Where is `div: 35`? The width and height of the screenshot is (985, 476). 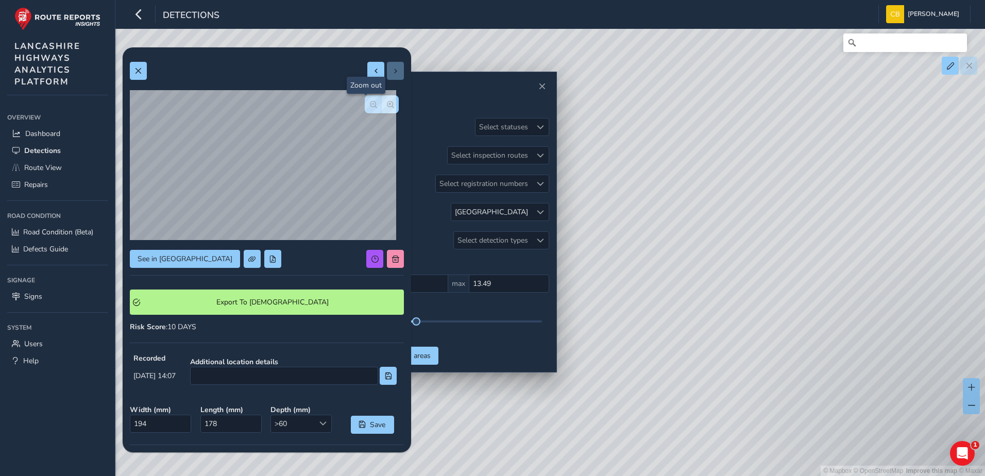 div: 35 is located at coordinates (449, 331).